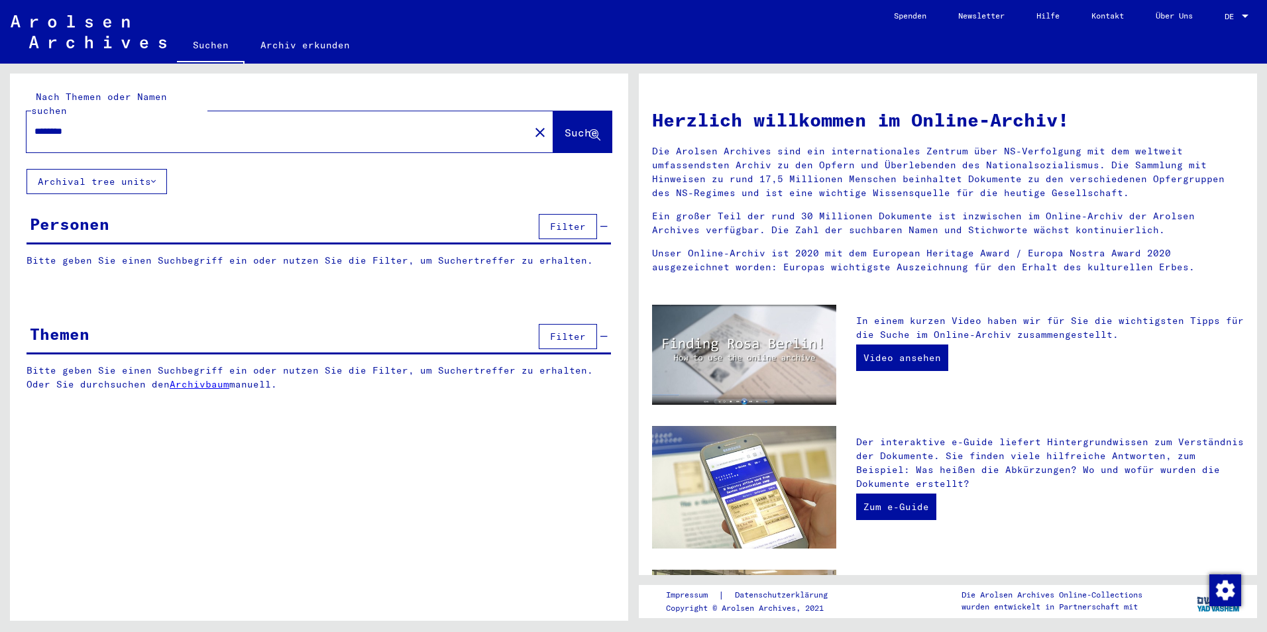 The image size is (1267, 632). Describe the element at coordinates (305, 45) in the screenshot. I see `a: Archiv erkunden` at that location.